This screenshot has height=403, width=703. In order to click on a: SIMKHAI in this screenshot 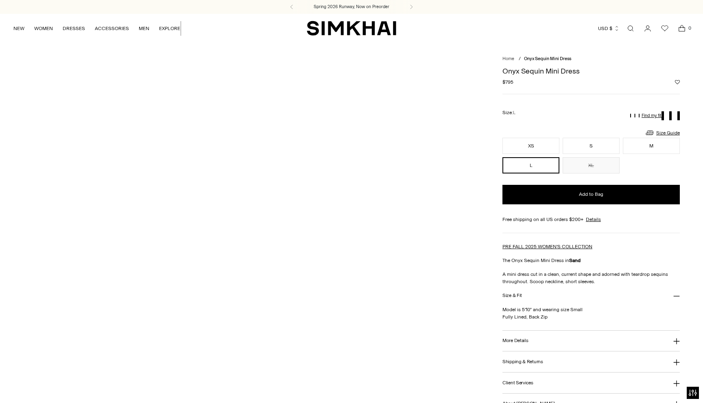, I will do `click(351, 28)`.